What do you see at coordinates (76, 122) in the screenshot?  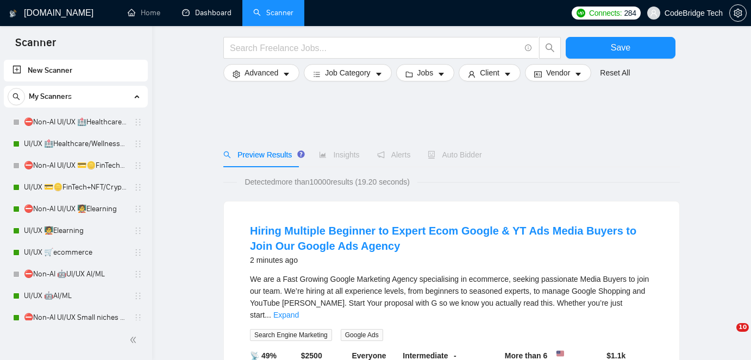 I see `a: ⛔Non-AI UI/UX 🏥Healthcare/Wellness/Sports/Fitness` at bounding box center [76, 122].